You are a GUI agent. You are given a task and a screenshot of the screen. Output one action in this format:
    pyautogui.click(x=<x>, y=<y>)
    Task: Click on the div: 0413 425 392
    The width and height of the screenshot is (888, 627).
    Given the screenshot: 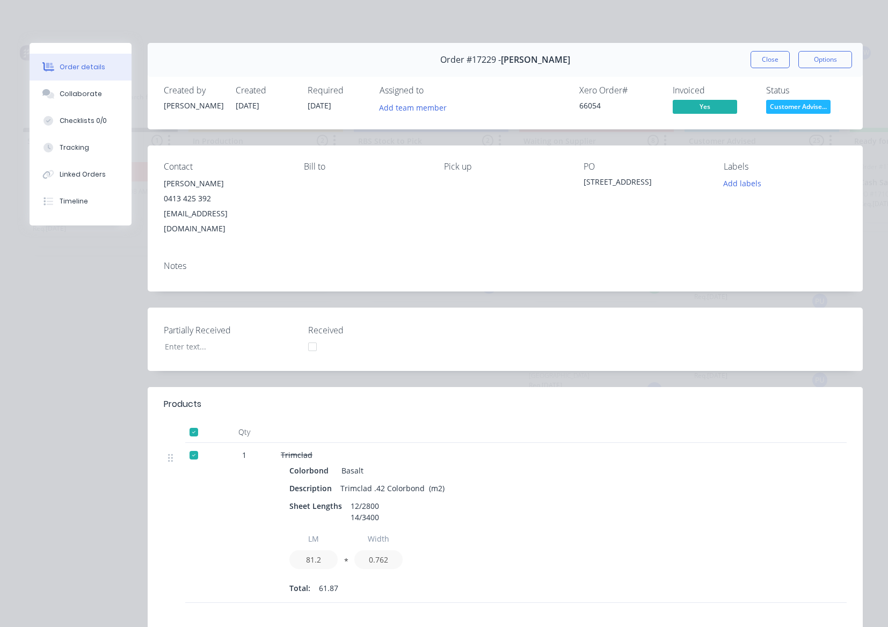 What is the action you would take?
    pyautogui.click(x=225, y=199)
    